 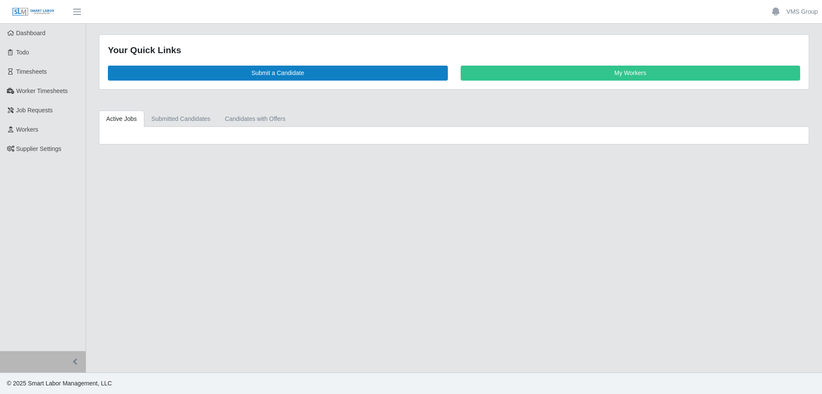 What do you see at coordinates (39, 149) in the screenshot?
I see `span: Supplier Settings` at bounding box center [39, 149].